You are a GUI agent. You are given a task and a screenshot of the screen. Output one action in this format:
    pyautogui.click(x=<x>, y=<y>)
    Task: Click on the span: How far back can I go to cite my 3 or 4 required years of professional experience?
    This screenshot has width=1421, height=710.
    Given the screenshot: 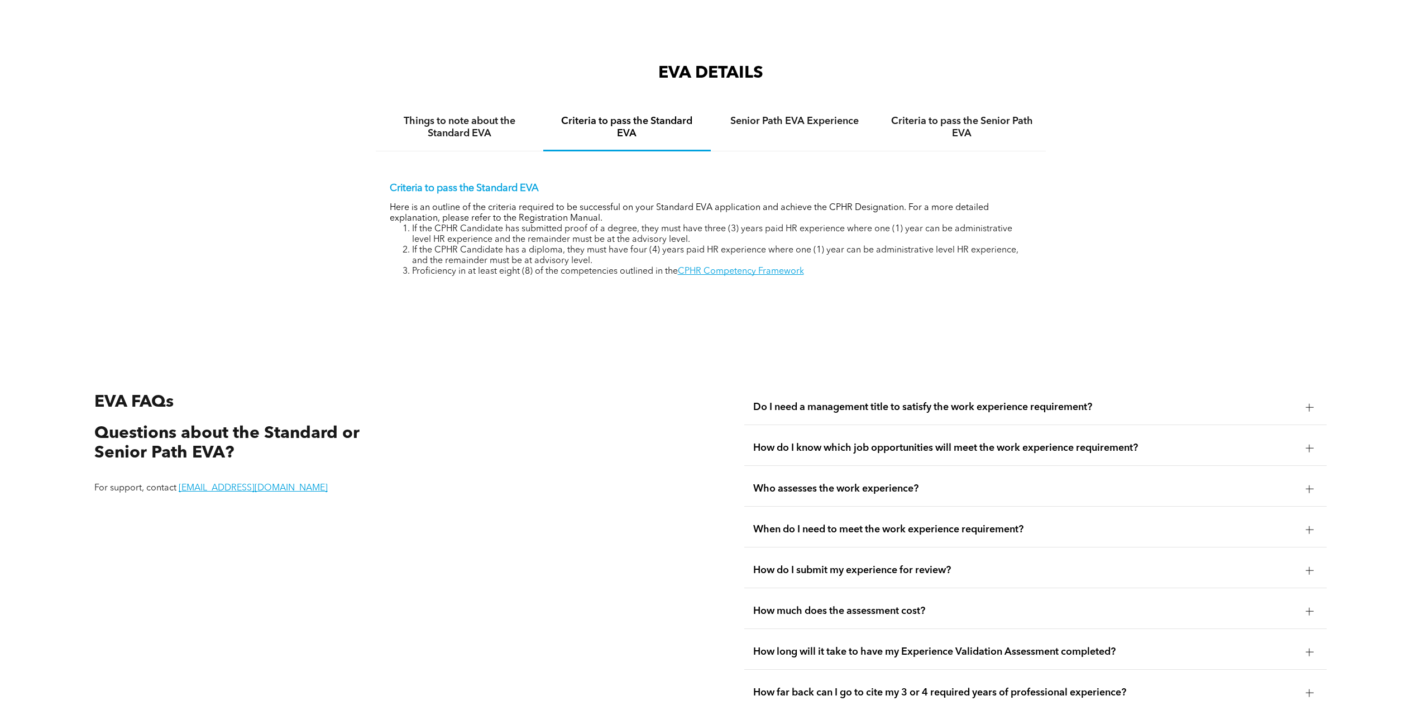 What is the action you would take?
    pyautogui.click(x=1025, y=692)
    